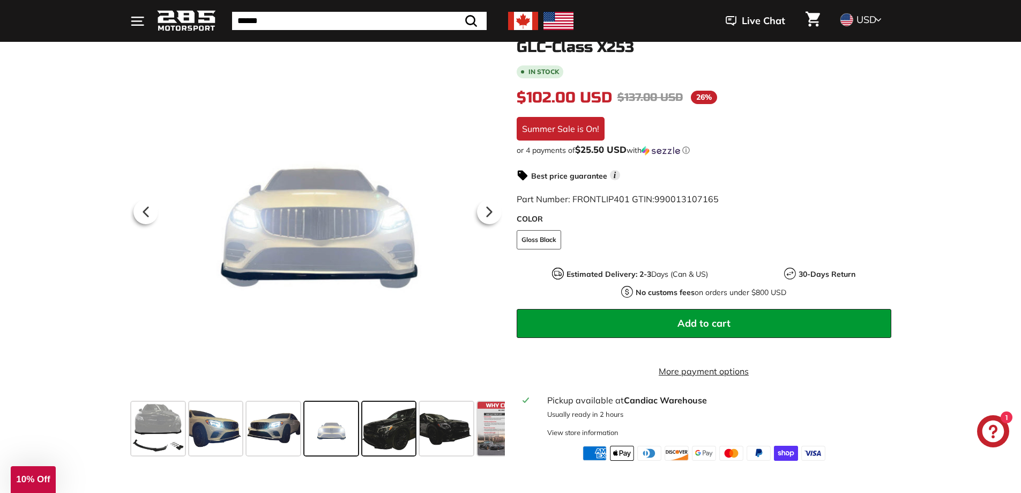 The width and height of the screenshot is (1021, 493). What do you see at coordinates (716, 414) in the screenshot?
I see `p: Usually ready in 2 hours` at bounding box center [716, 414].